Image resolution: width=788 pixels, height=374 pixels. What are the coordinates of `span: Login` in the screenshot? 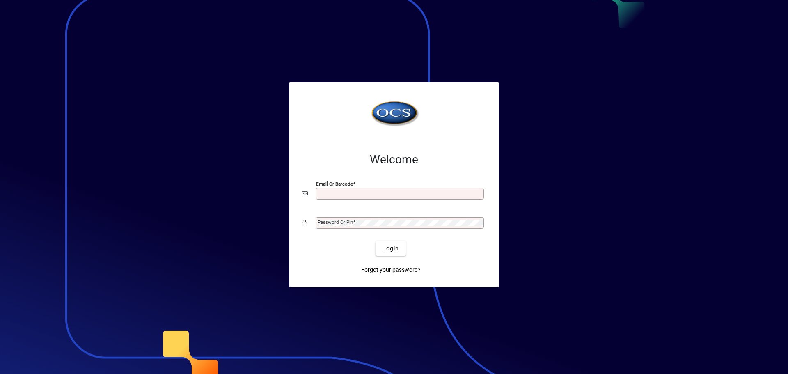 It's located at (390, 248).